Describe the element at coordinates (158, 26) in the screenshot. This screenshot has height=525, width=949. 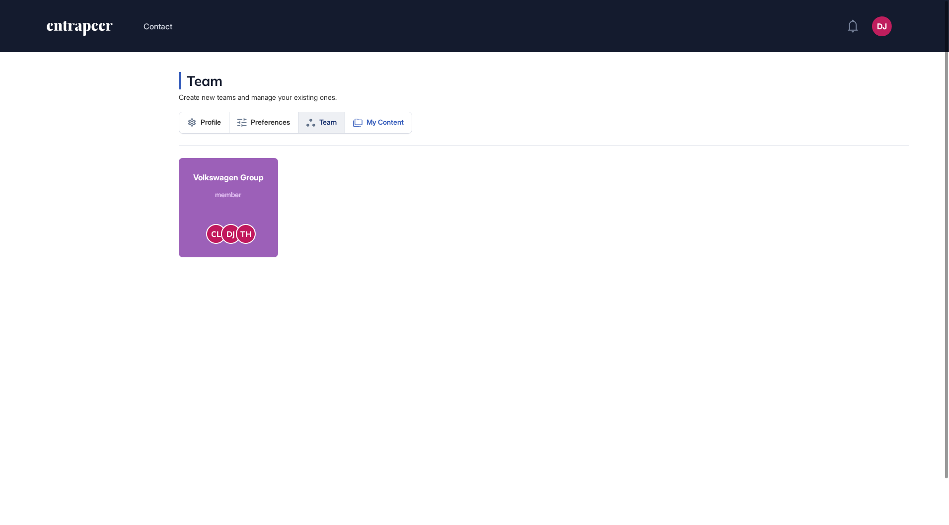
I see `button: Contact` at that location.